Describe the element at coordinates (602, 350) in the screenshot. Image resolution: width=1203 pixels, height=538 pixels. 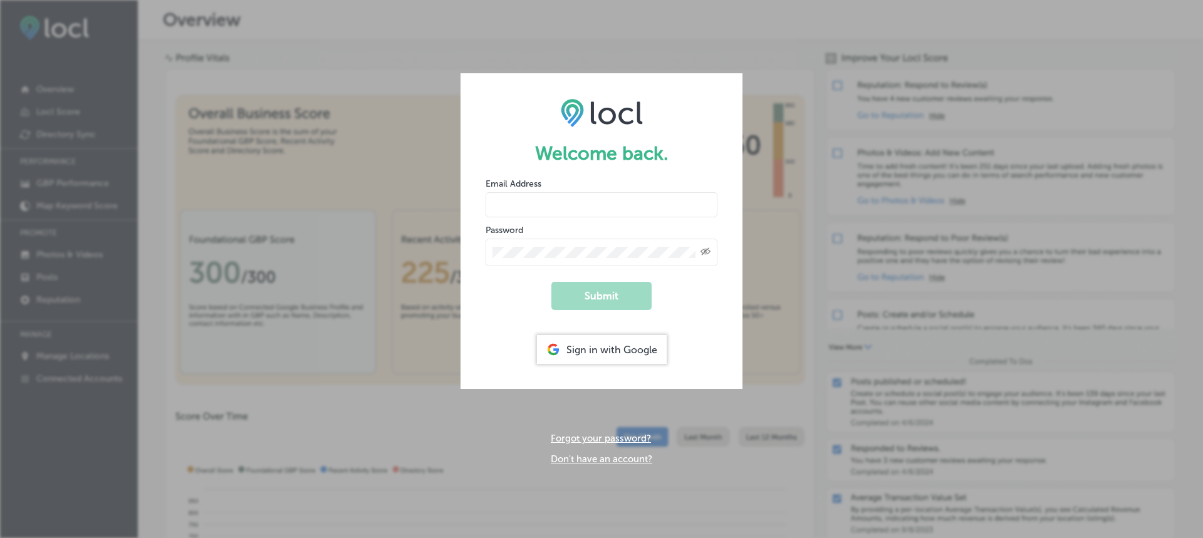
I see `div: Sign in with Google` at that location.